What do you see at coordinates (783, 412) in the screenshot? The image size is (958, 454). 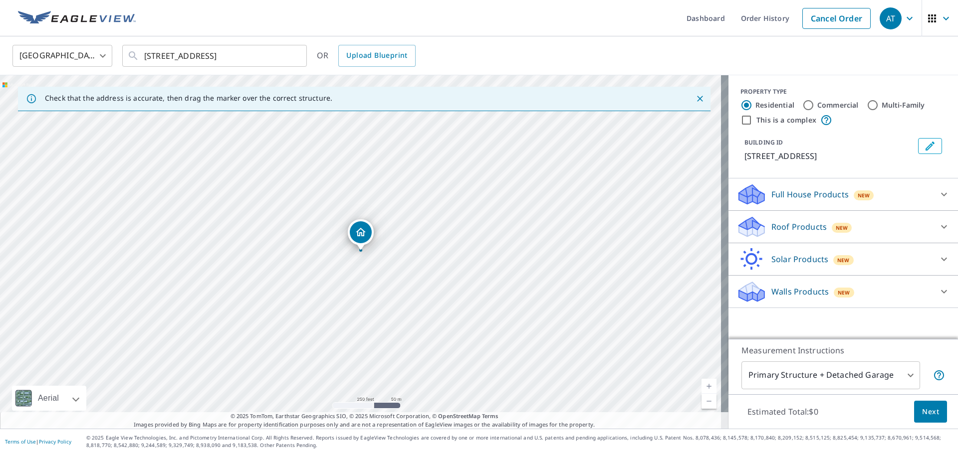 I see `p: Estimated Total: $0` at bounding box center [783, 412].